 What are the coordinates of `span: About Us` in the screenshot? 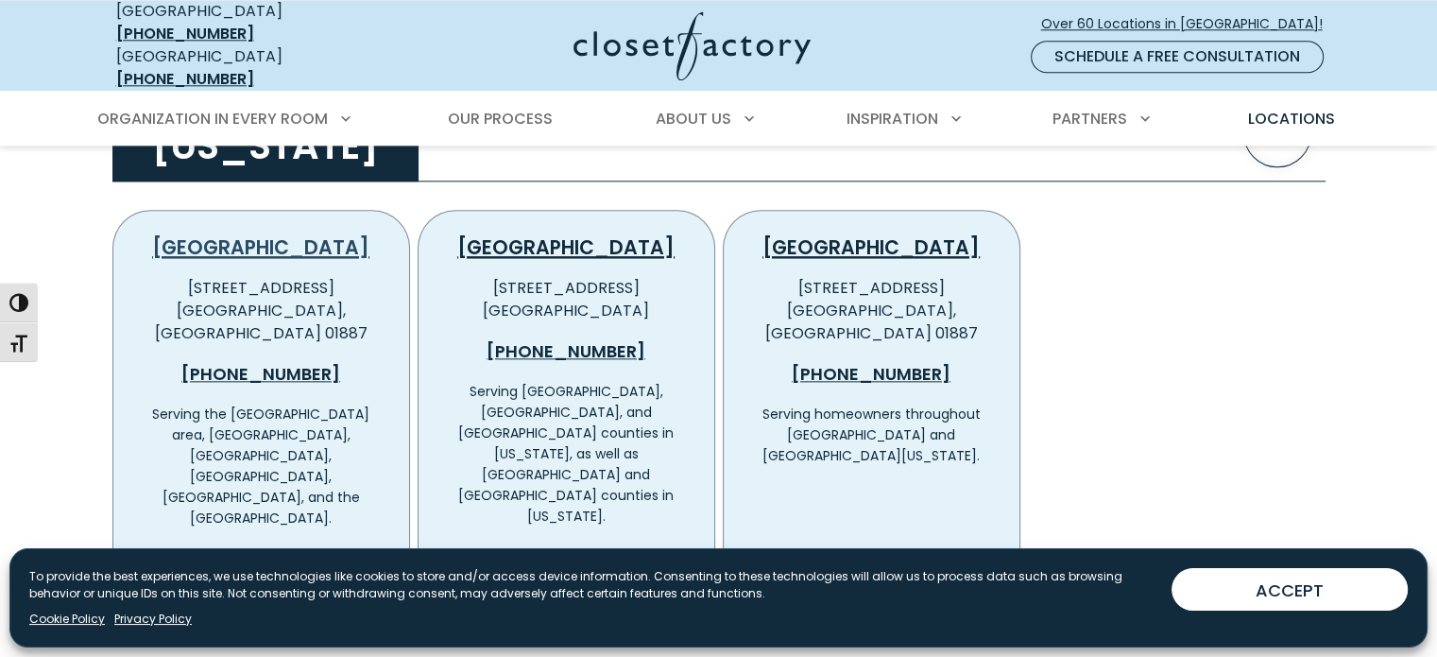 It's located at (693, 118).